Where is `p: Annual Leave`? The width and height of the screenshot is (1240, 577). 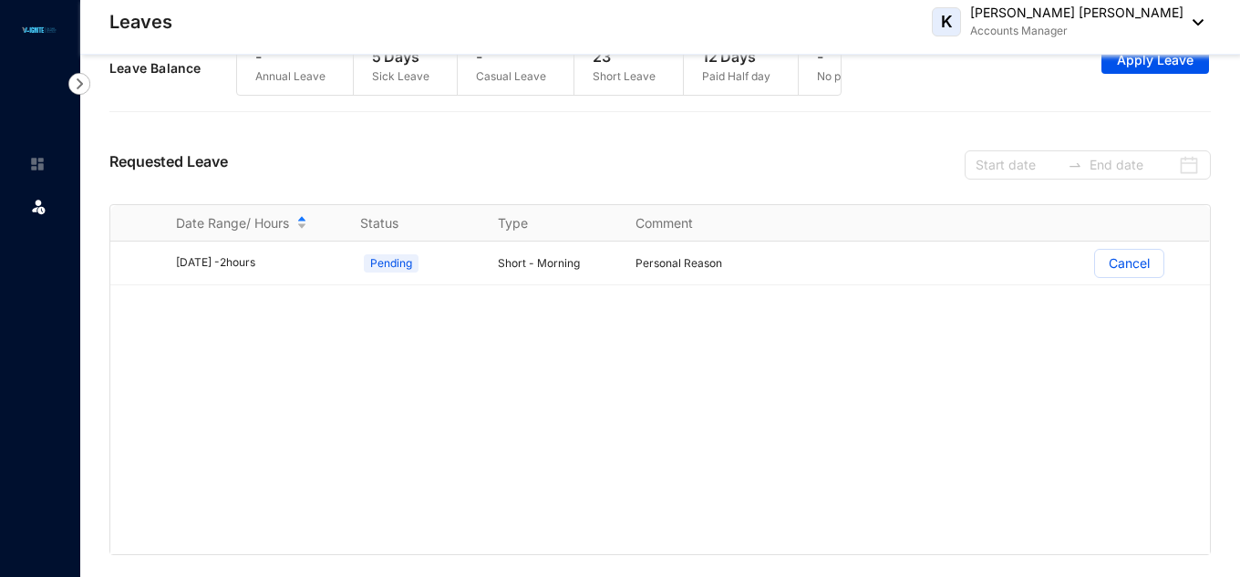 p: Annual Leave is located at coordinates (290, 77).